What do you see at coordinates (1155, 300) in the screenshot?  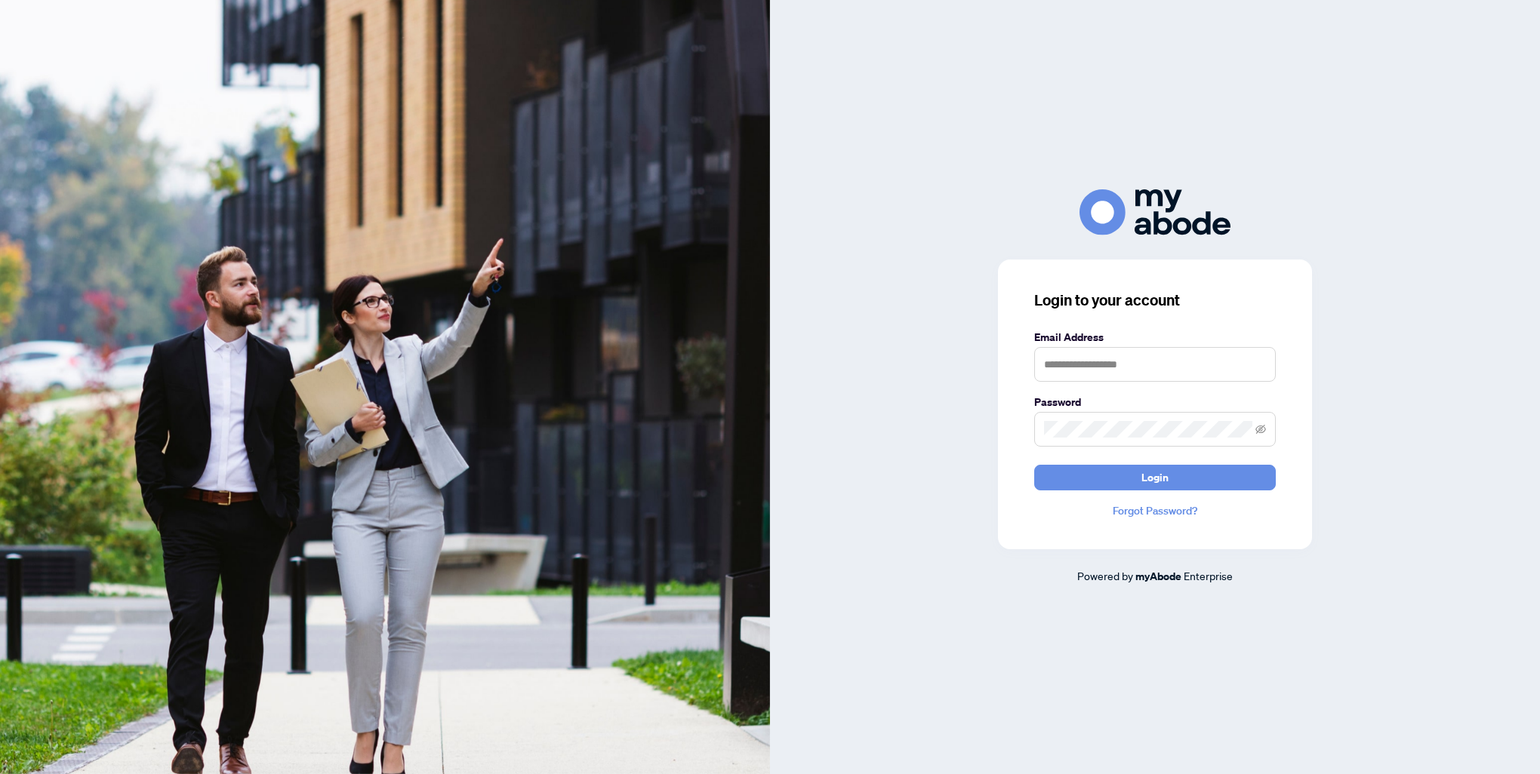 I see `h3: Login to your account` at bounding box center [1155, 300].